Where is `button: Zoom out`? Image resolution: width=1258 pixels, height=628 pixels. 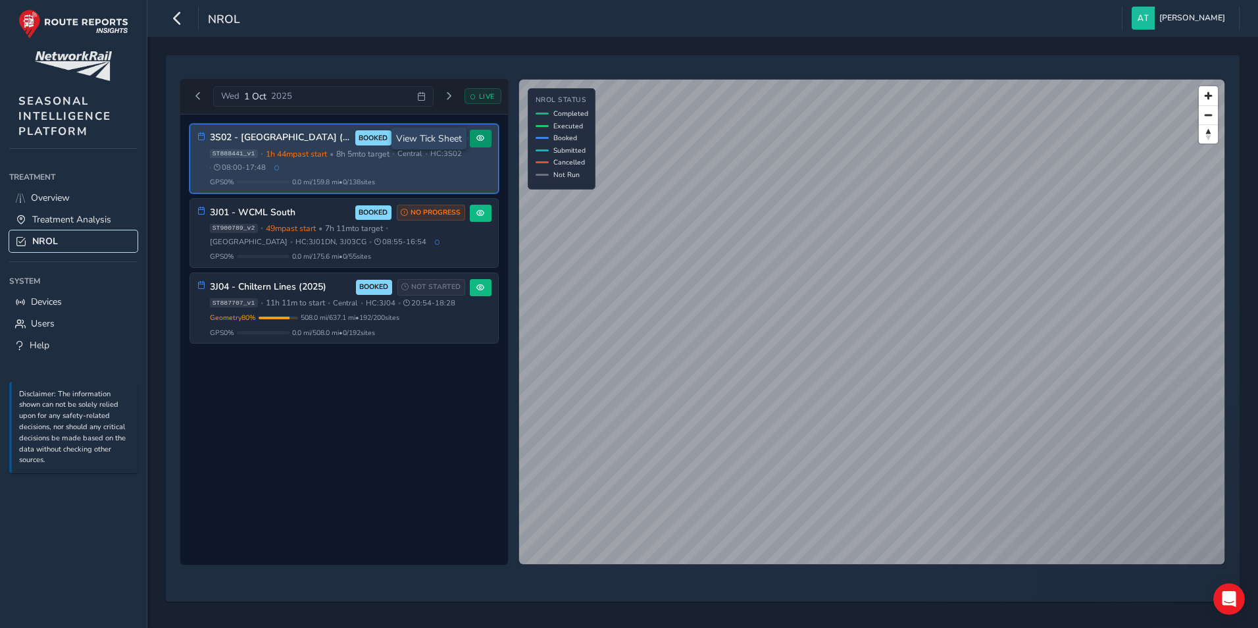
button: Zoom out is located at coordinates (1208, 114).